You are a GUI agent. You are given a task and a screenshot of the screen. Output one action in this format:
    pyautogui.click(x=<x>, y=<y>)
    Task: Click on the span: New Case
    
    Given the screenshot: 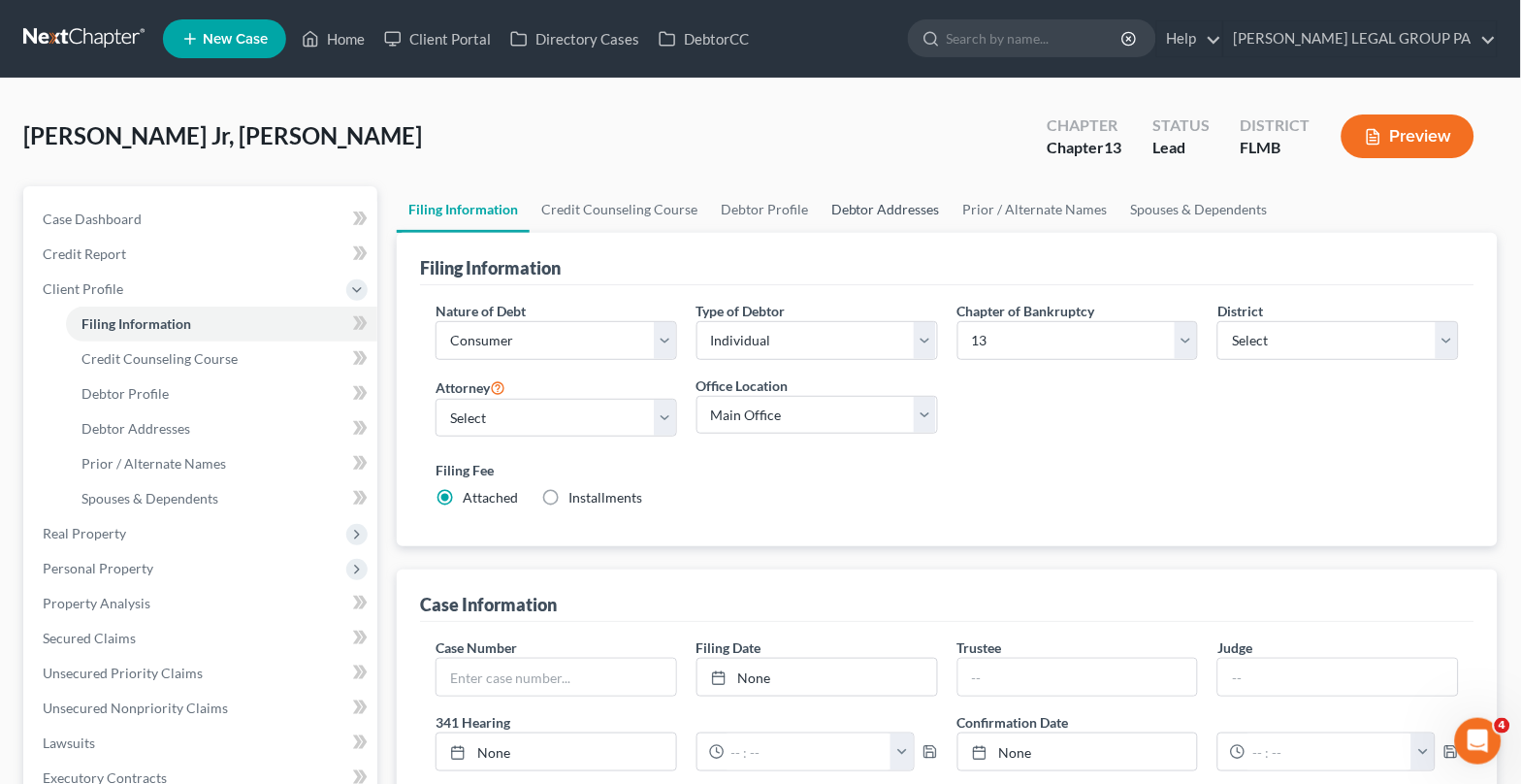 What is the action you would take?
    pyautogui.click(x=234, y=39)
    